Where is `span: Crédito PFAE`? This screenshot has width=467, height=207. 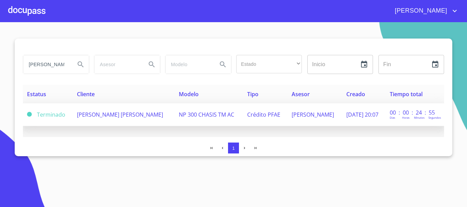
span: Crédito PFAE is located at coordinates (264, 115).